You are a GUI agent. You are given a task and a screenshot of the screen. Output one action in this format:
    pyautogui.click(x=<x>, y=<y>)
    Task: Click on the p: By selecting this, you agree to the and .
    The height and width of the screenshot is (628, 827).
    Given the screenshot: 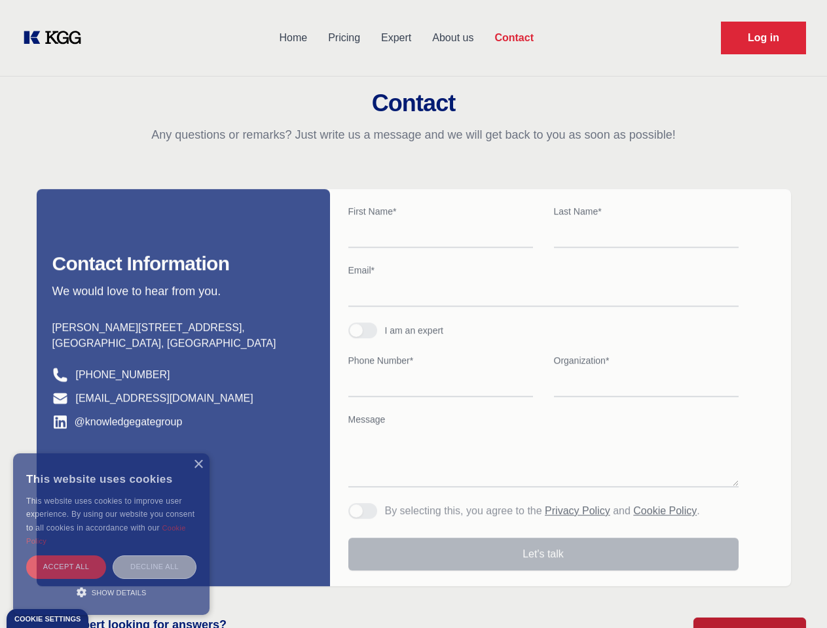 What is the action you would take?
    pyautogui.click(x=542, y=511)
    